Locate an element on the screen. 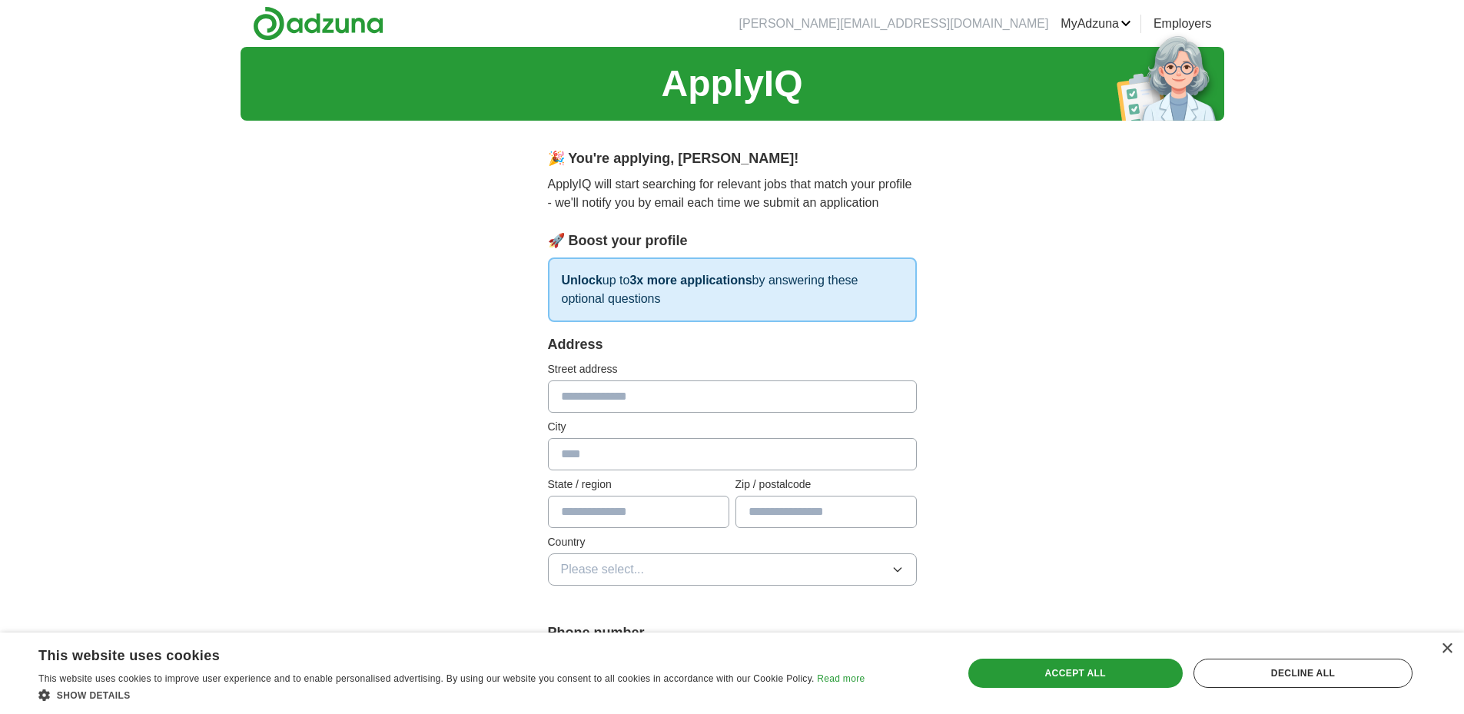 Image resolution: width=1464 pixels, height=714 pixels. label: Zip / postalcode is located at coordinates (826, 484).